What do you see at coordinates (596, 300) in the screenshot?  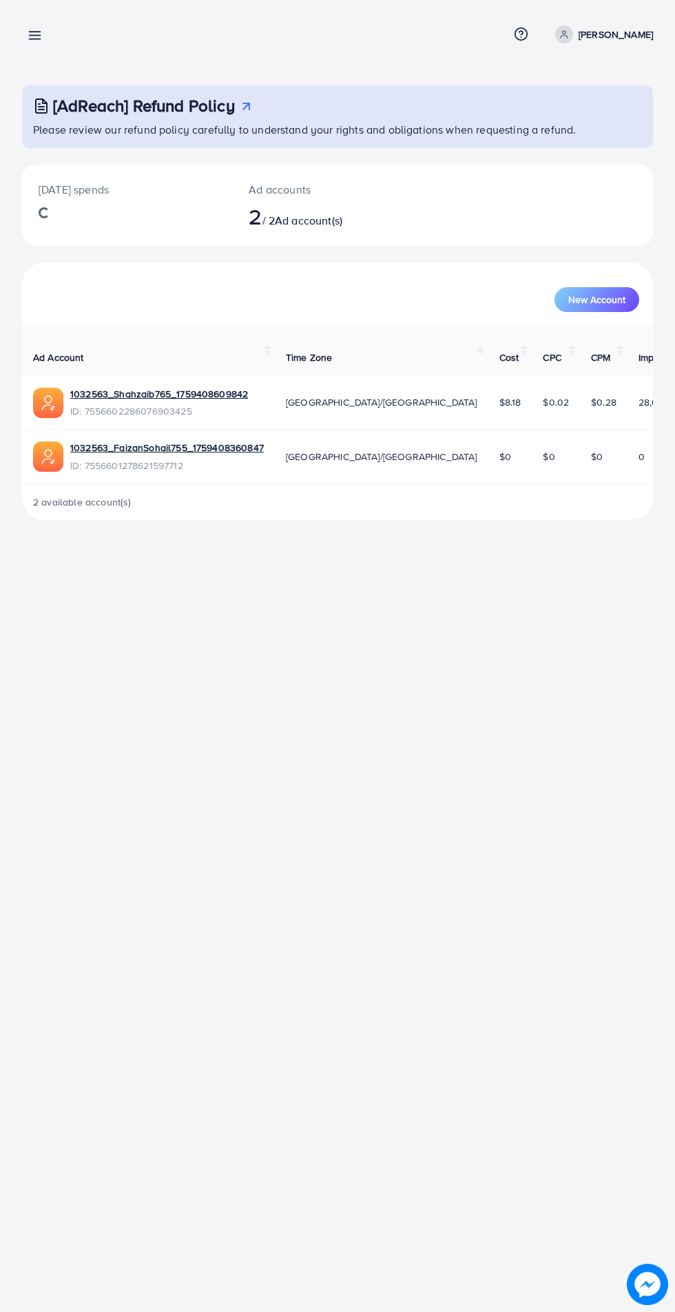 I see `span: New Account` at bounding box center [596, 300].